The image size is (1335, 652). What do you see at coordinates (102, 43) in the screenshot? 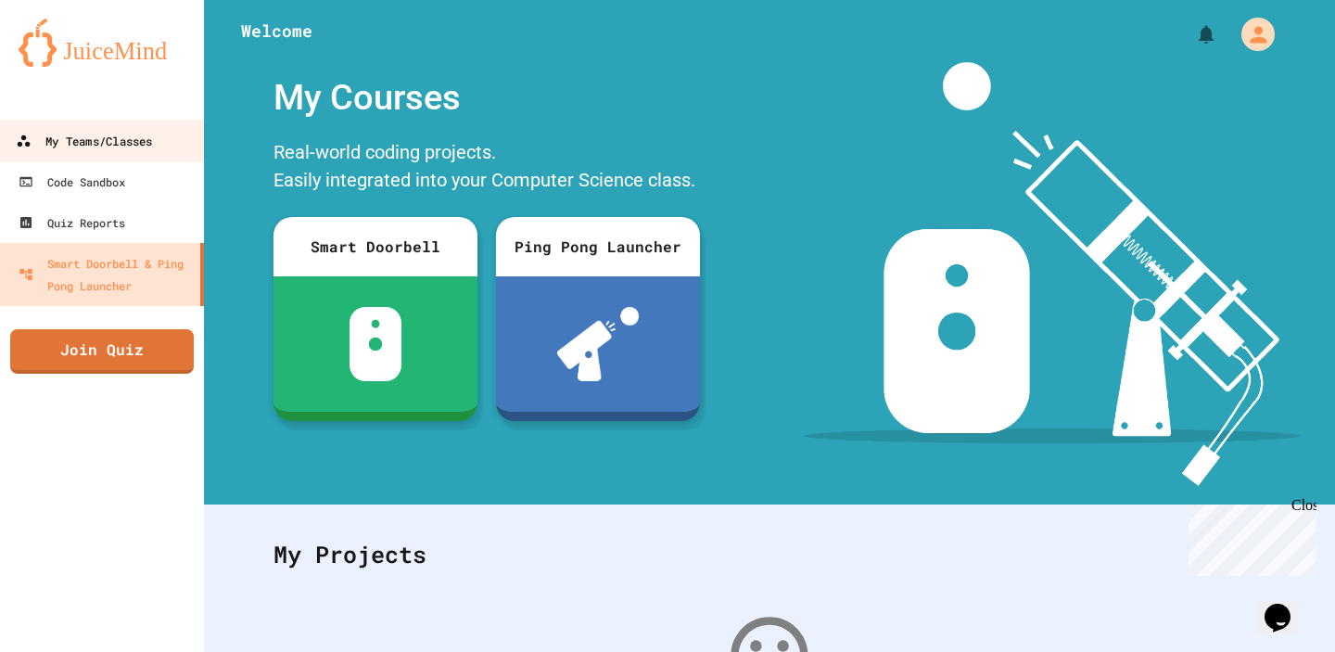
I see `img: logo-orange.svg` at bounding box center [102, 43].